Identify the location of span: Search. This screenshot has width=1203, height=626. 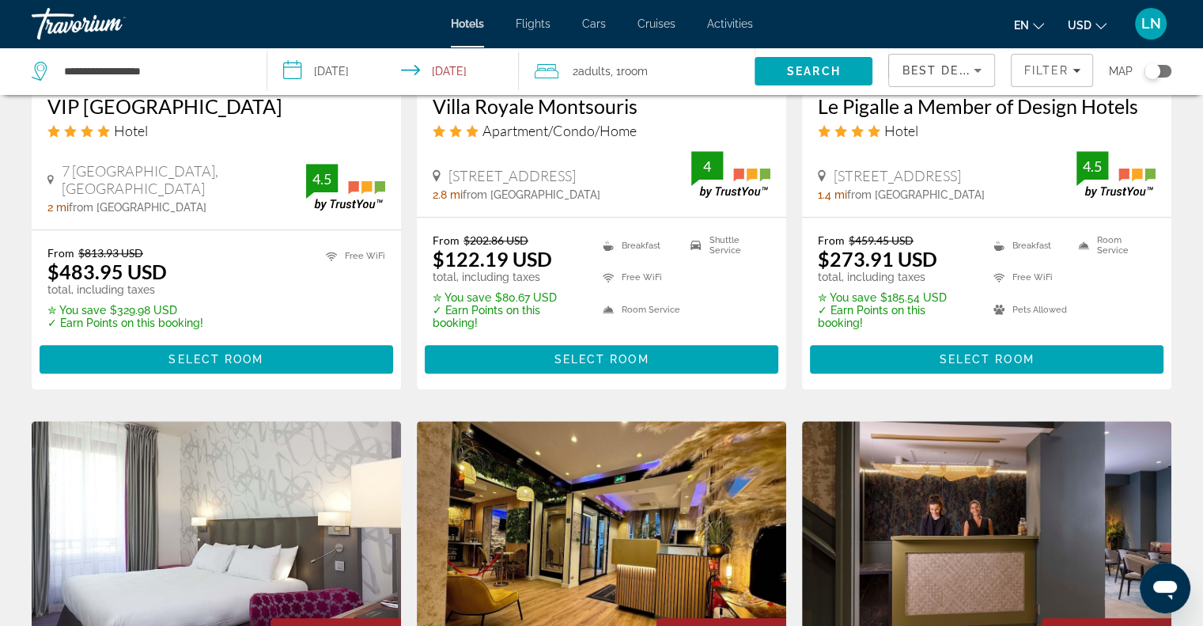
(814, 71).